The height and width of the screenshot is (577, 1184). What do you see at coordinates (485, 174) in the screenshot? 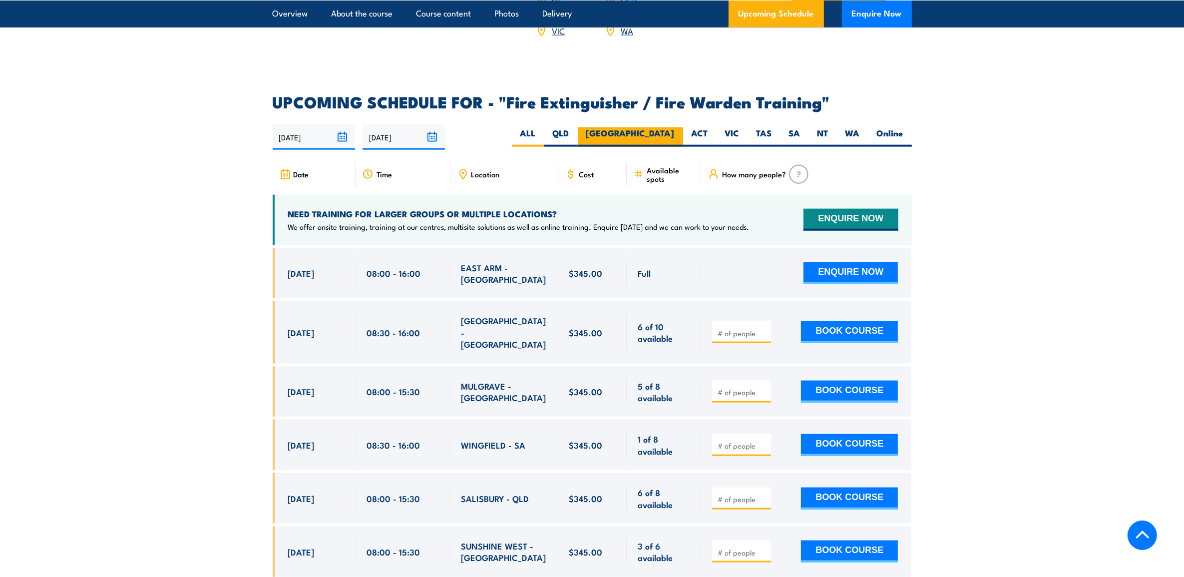
I see `span: Location` at bounding box center [485, 174].